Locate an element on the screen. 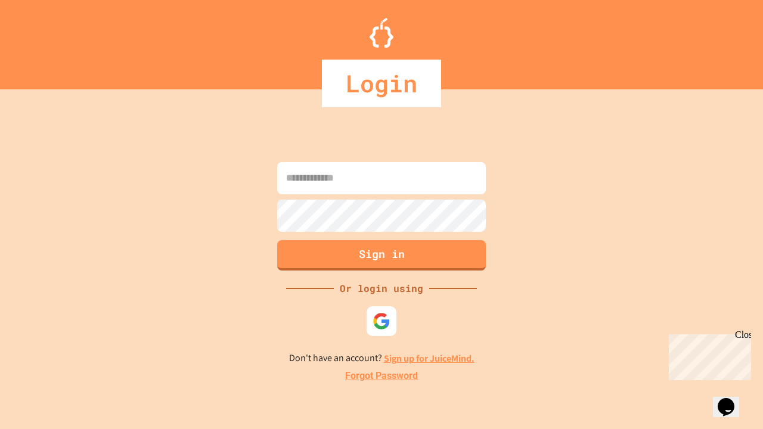  a: Sign up for JuiceMind. is located at coordinates (429, 358).